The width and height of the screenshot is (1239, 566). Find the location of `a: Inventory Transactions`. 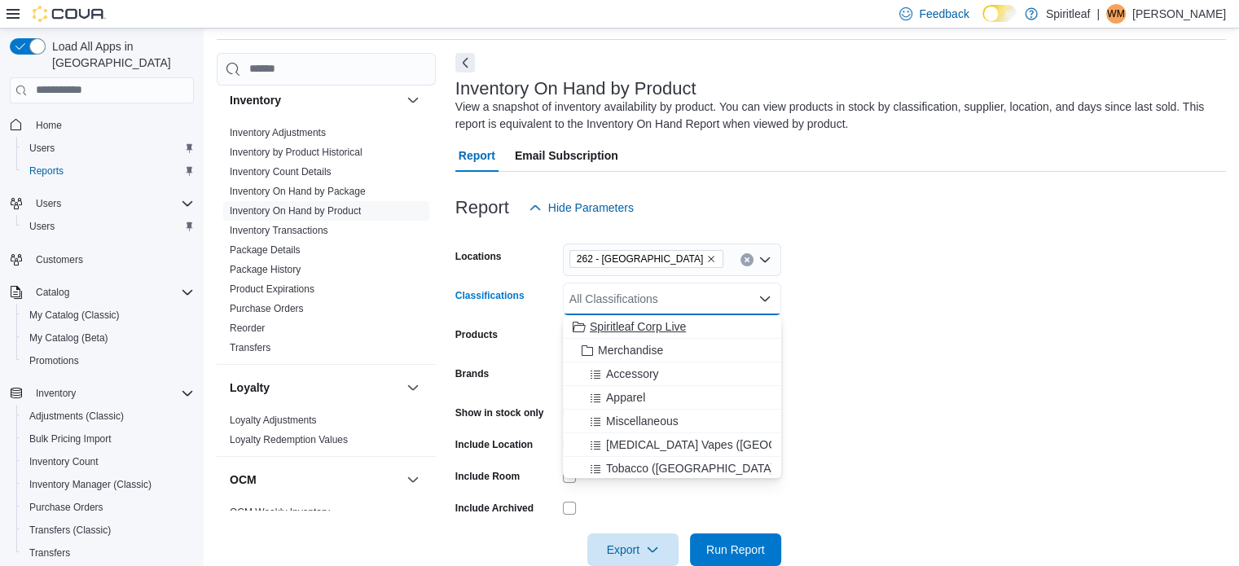

a: Inventory Transactions is located at coordinates (279, 231).